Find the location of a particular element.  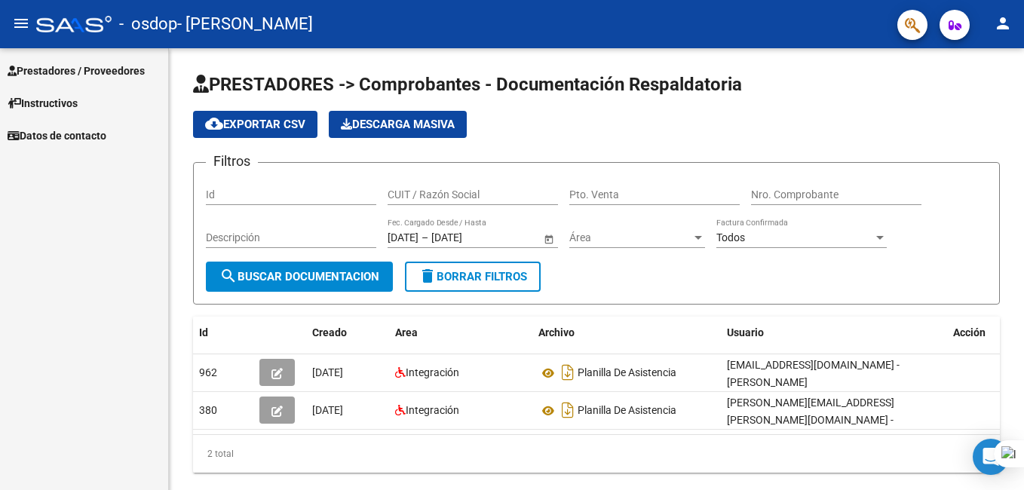

button: Descarga Masiva is located at coordinates (397, 124).